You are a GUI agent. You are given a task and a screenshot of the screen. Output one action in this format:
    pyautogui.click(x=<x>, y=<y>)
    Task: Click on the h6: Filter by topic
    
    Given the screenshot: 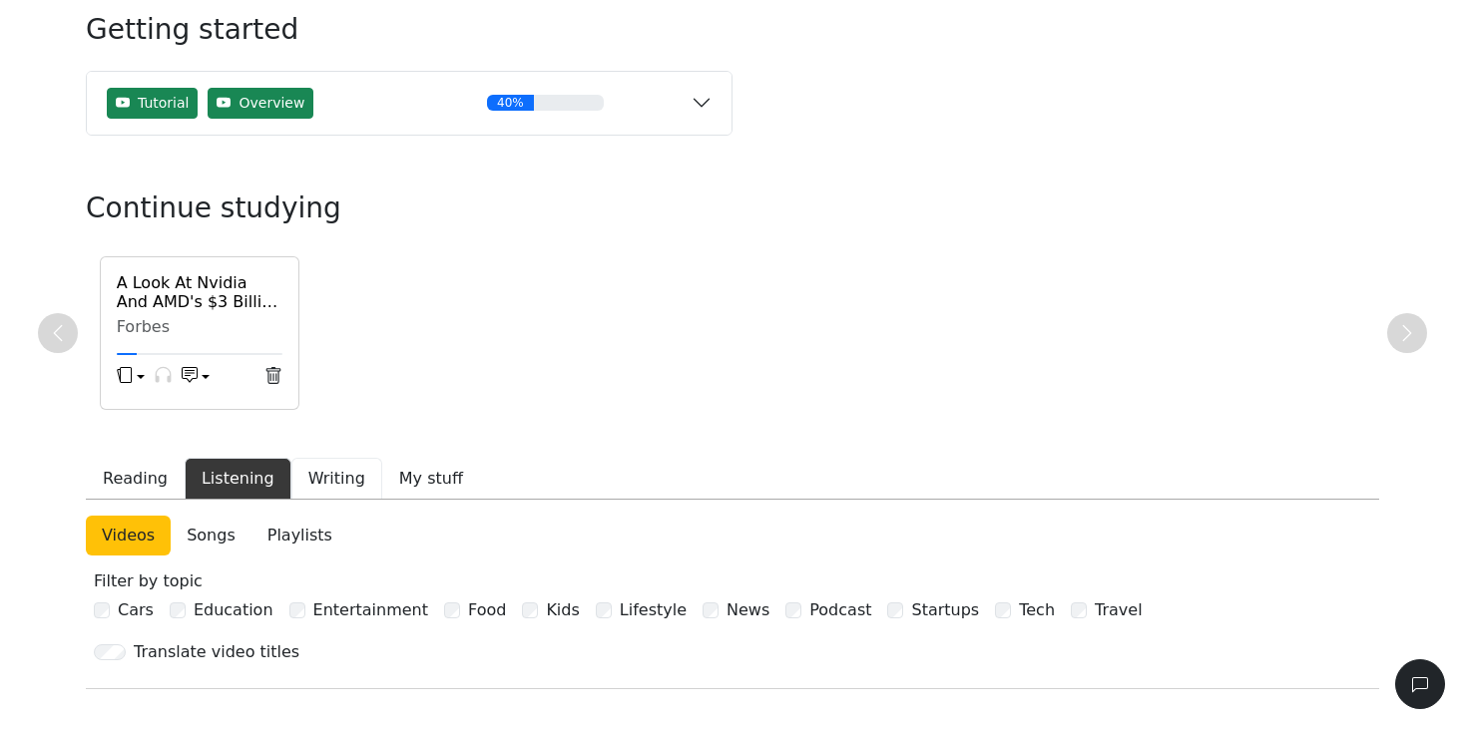 What is the action you would take?
    pyautogui.click(x=732, y=581)
    